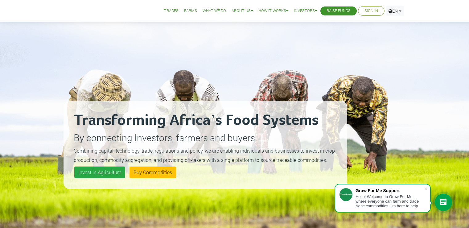  What do you see at coordinates (390, 201) in the screenshot?
I see `div: Hello! Welcome to Grow For Me where everyone can farm and trade Agric commodities. I'm here to help.` at bounding box center [390, 201].